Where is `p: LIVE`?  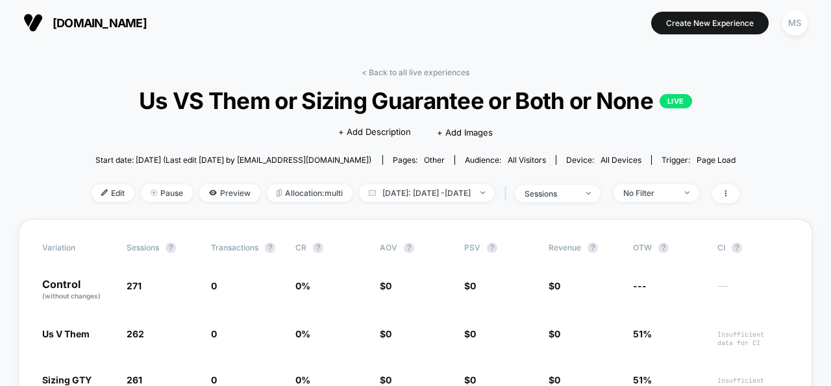
p: LIVE is located at coordinates (675, 101).